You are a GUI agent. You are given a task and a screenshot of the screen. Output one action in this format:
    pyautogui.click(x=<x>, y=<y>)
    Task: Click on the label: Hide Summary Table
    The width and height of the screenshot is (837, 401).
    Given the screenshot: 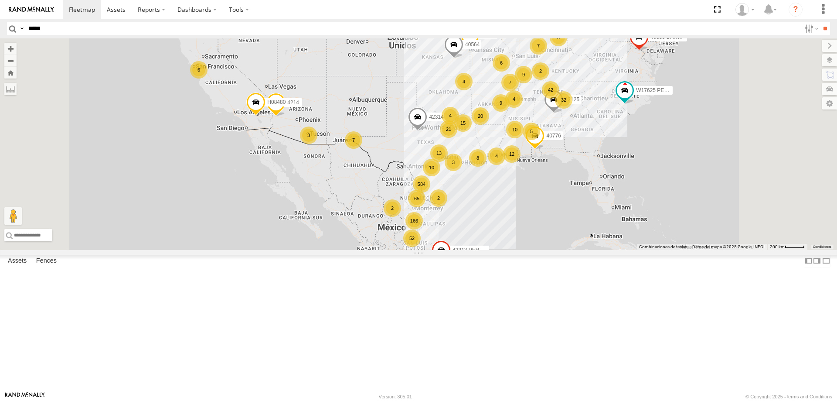 What is the action you would take?
    pyautogui.click(x=826, y=261)
    